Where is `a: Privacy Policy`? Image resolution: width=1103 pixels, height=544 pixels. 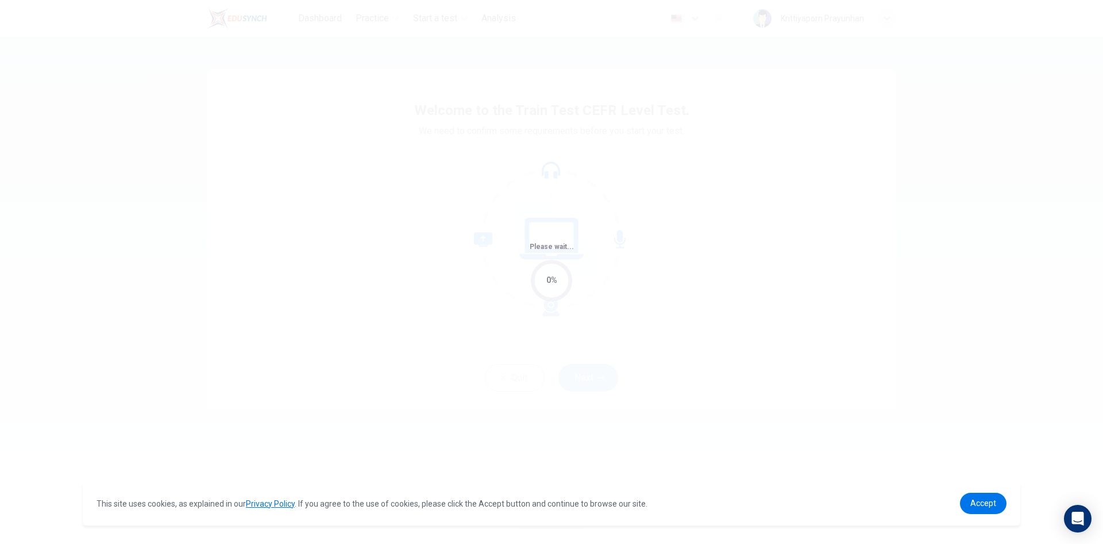 a: Privacy Policy is located at coordinates (270, 503).